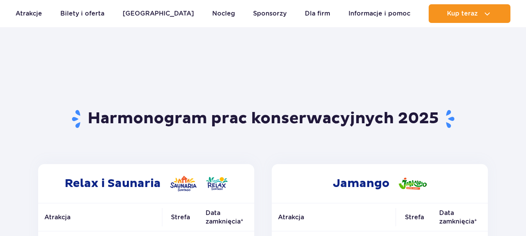 This screenshot has width=526, height=236. What do you see at coordinates (413, 184) in the screenshot?
I see `img: Jamango` at bounding box center [413, 184].